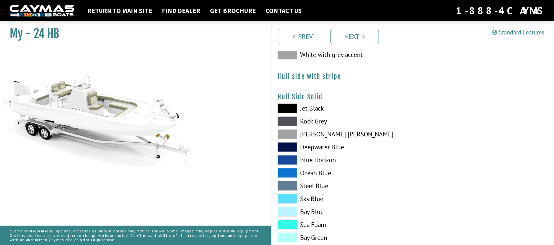 The height and width of the screenshot is (245, 554). Describe the element at coordinates (355, 37) in the screenshot. I see `a: Next` at that location.